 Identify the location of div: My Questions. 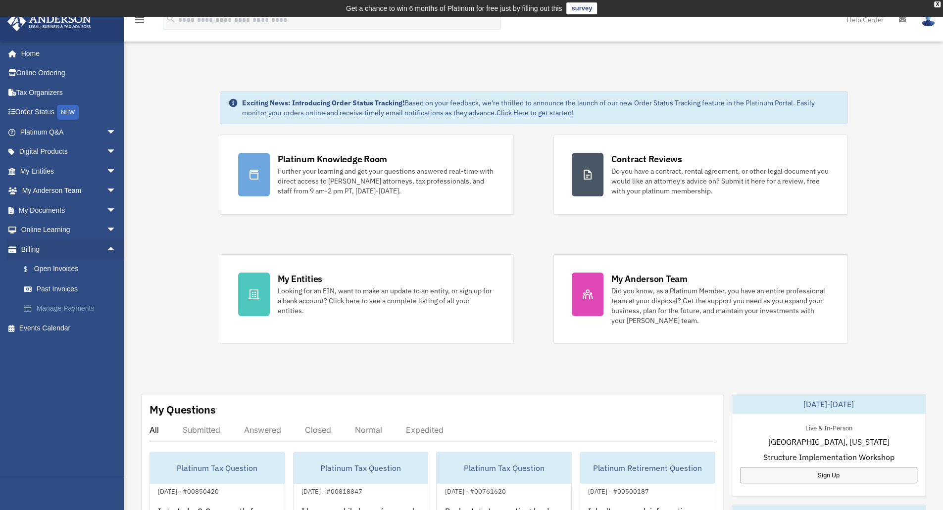
(183, 410).